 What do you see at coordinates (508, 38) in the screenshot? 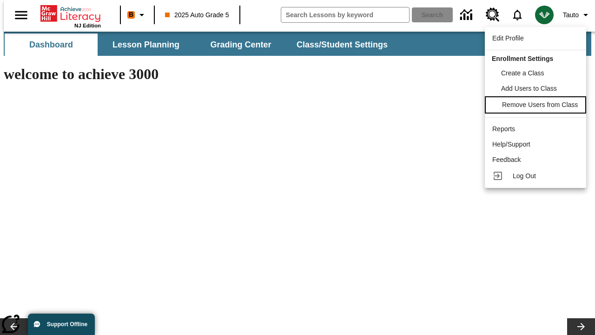
I see `span: Edit Profile` at bounding box center [508, 38].